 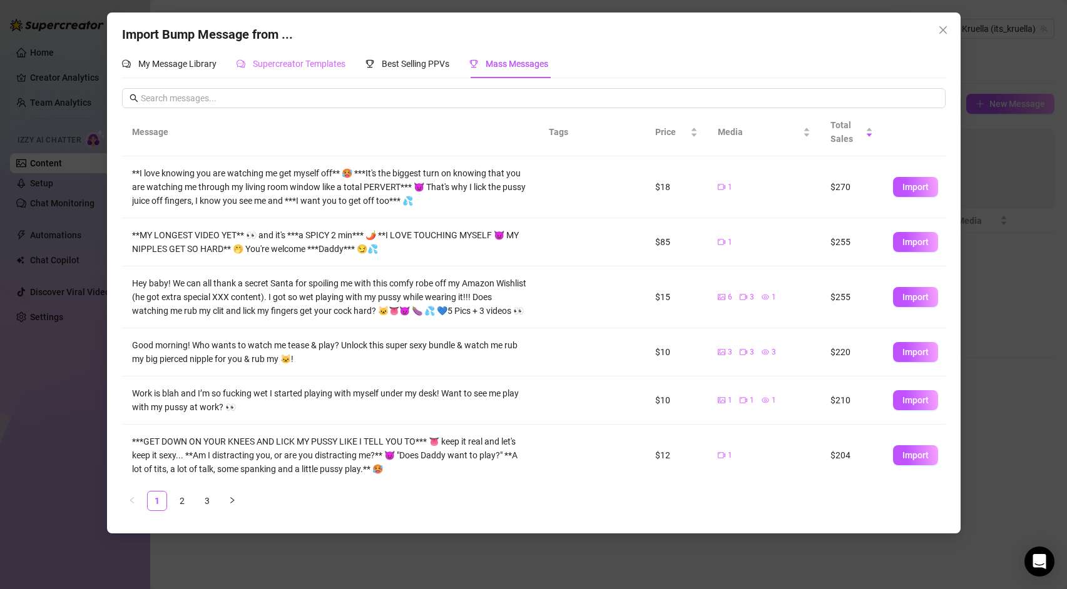 I want to click on td: $210, so click(x=851, y=400).